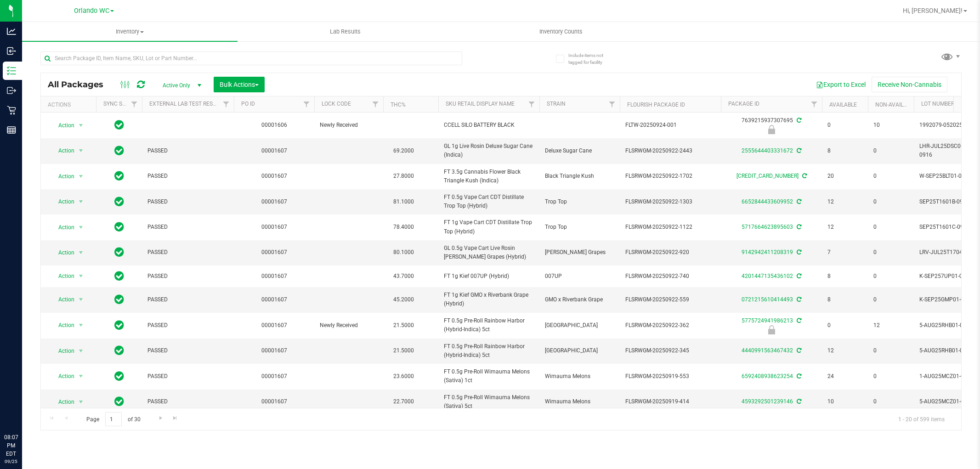  Describe the element at coordinates (403, 276) in the screenshot. I see `span: 43.7000` at that location.